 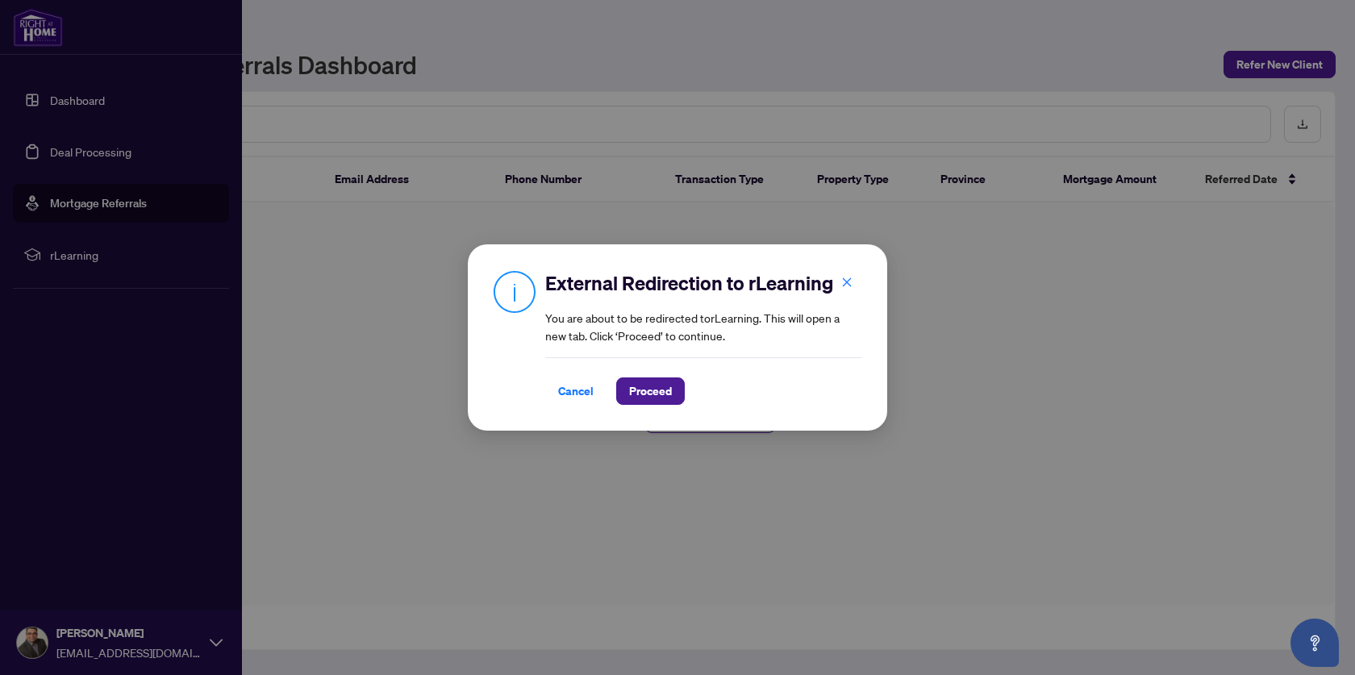 I want to click on span: Cancel, so click(x=576, y=391).